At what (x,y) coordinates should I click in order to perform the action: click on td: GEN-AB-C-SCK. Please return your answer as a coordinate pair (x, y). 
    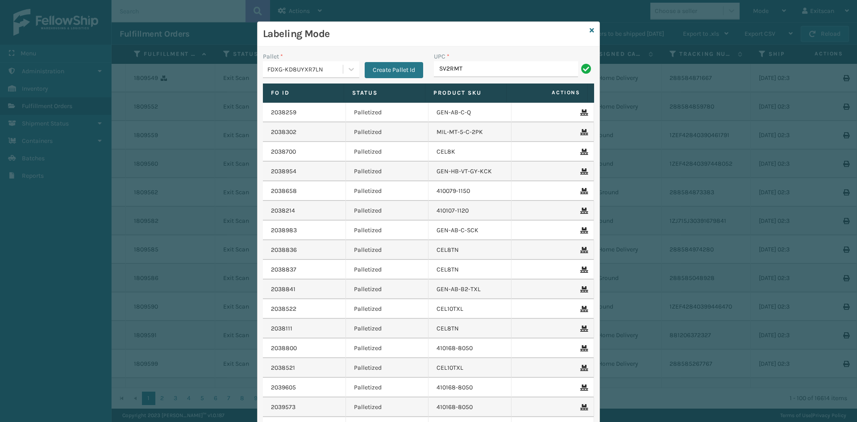
    Looking at the image, I should click on (470, 230).